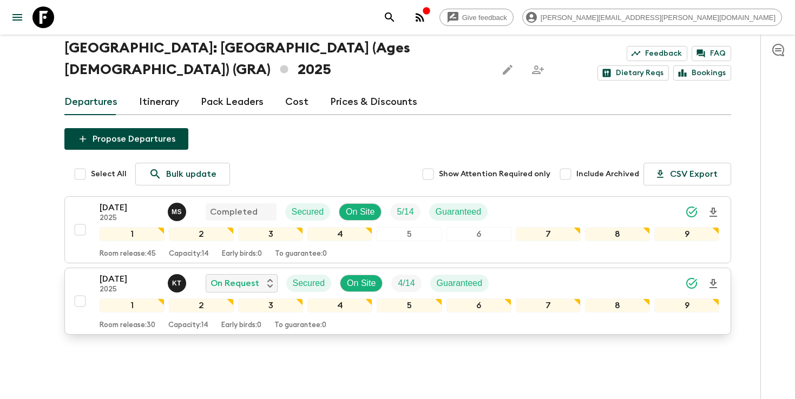 This screenshot has width=795, height=399. Describe the element at coordinates (484, 17) in the screenshot. I see `span: Give feedback` at that location.